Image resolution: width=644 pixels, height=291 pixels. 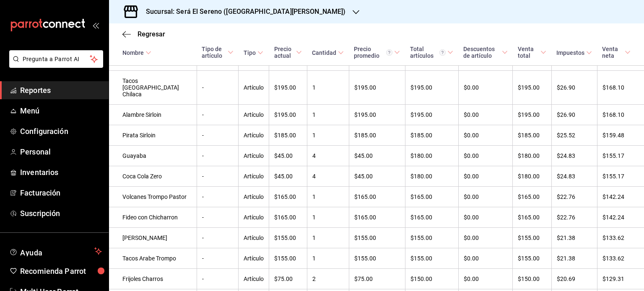 I want to click on td: Guayaba, so click(x=153, y=156).